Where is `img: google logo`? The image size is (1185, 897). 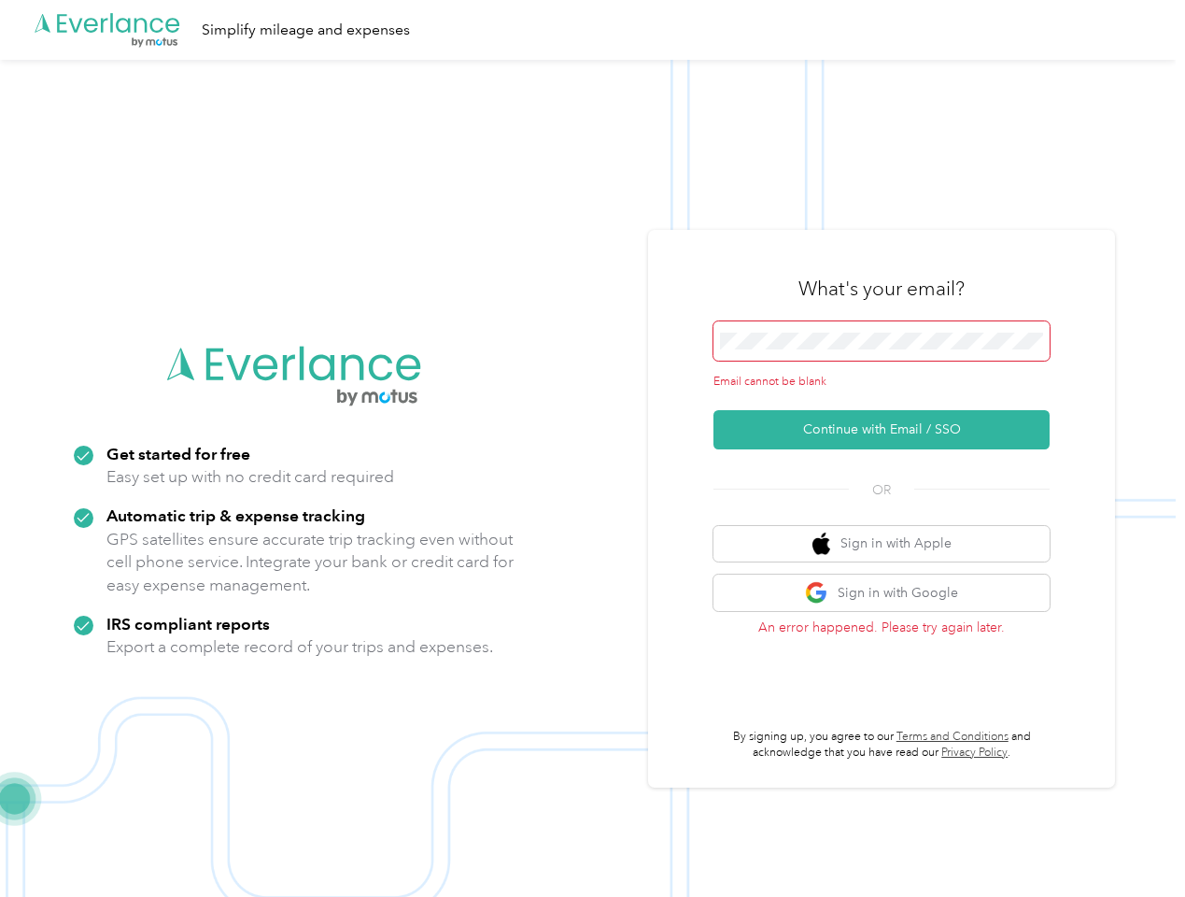 img: google logo is located at coordinates (816, 592).